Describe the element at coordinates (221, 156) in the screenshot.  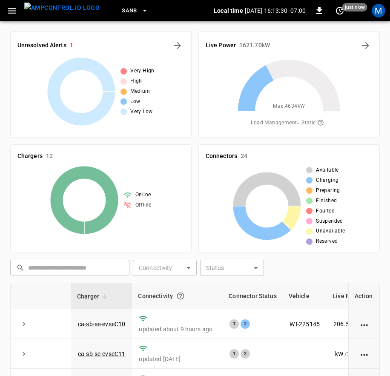
I see `h6: Connectors` at that location.